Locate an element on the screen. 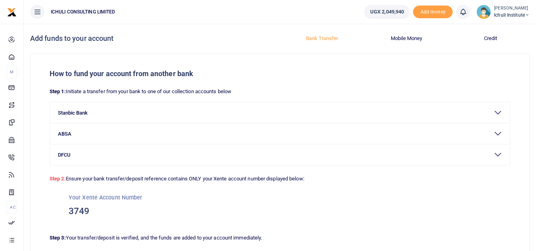 The image size is (536, 251). li: Wallet ballance is located at coordinates (386, 12).